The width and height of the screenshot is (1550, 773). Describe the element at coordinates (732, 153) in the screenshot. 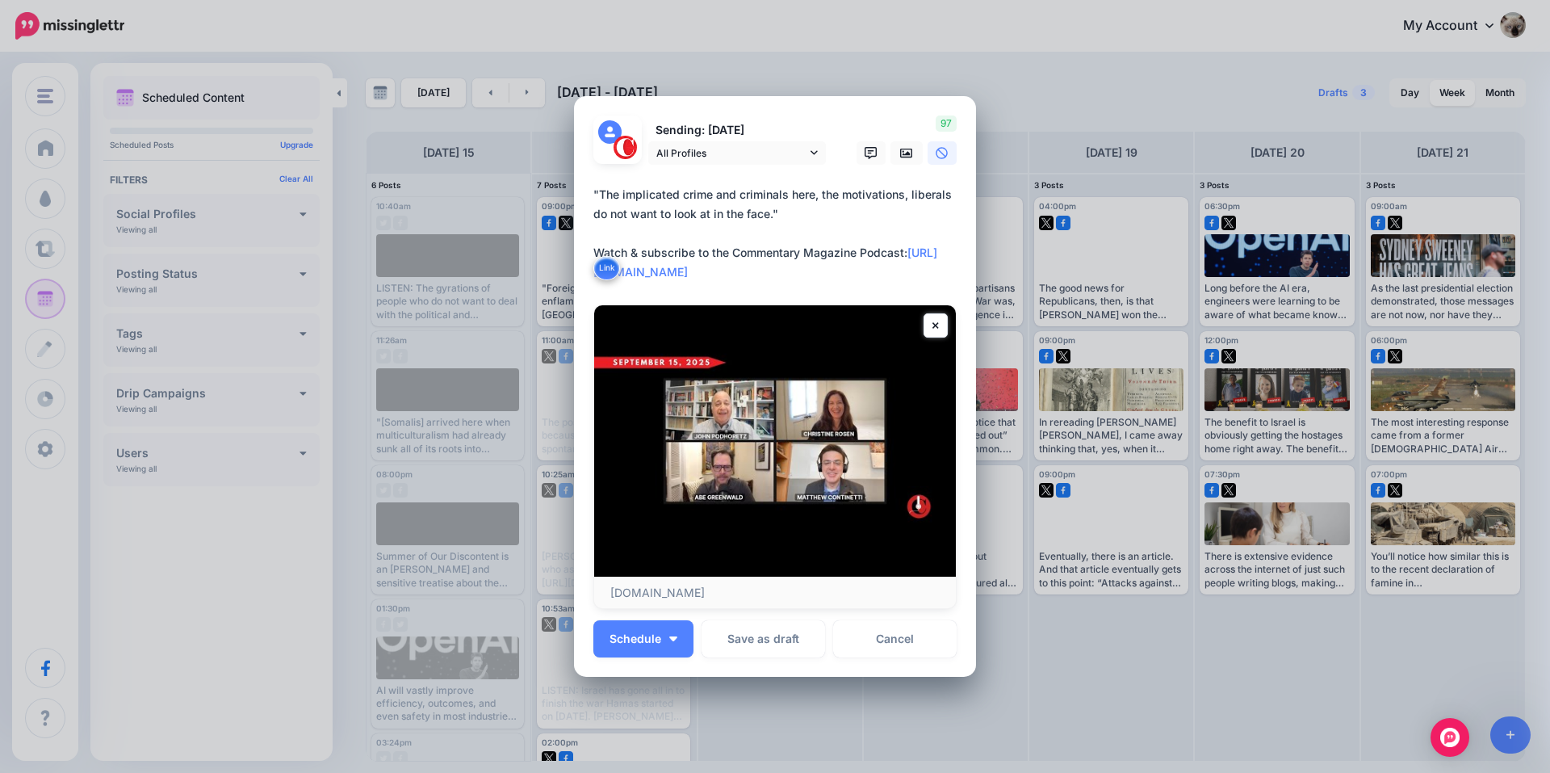

I see `span: All Profiles` at that location.